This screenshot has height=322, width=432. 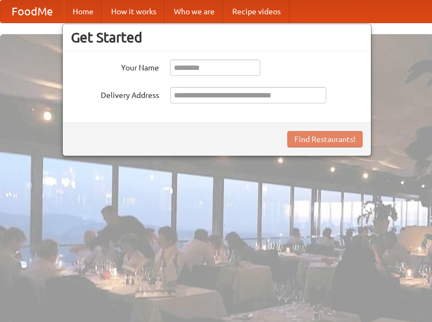 What do you see at coordinates (325, 139) in the screenshot?
I see `button: Find Restaurants!` at bounding box center [325, 139].